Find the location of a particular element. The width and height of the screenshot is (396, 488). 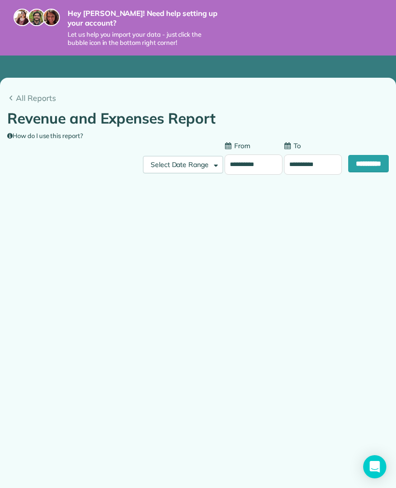

img: michelle-19f622bdf1676172e81f8f8fba1fb50e276960ebfe0243fe18214015130c80e4.jpg is located at coordinates (51, 17).